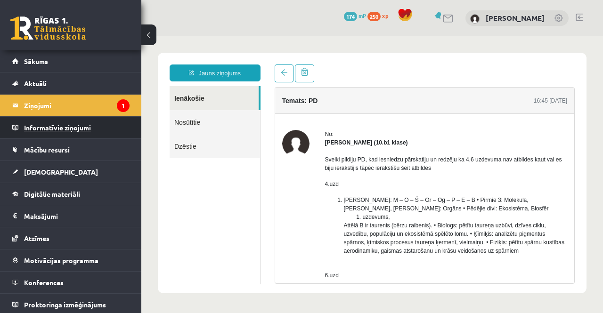 This screenshot has height=313, width=603. Describe the element at coordinates (123, 106) in the screenshot. I see `i: 1` at that location.